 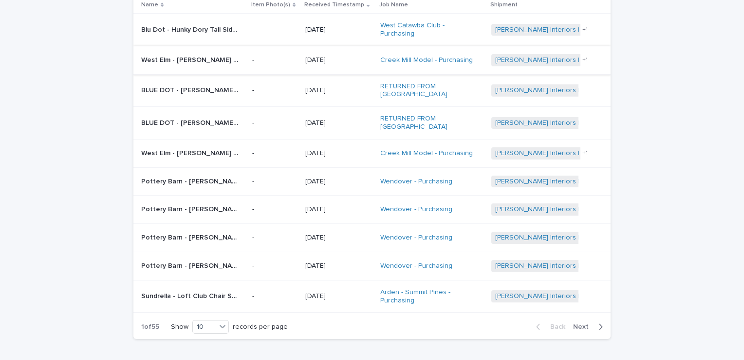 What do you see at coordinates (429, 30) in the screenshot?
I see `a: West Catawba Club - Purchasing` at bounding box center [429, 30].